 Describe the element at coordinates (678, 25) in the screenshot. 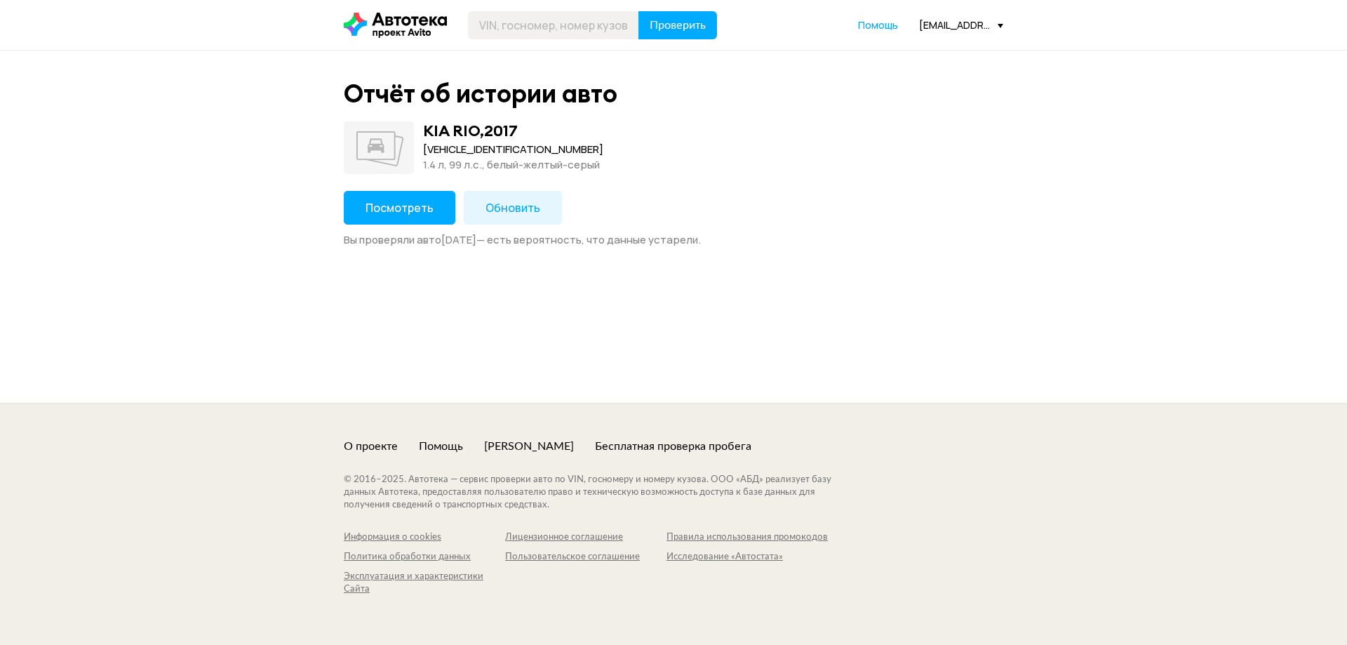

I see `button: Проверить` at that location.